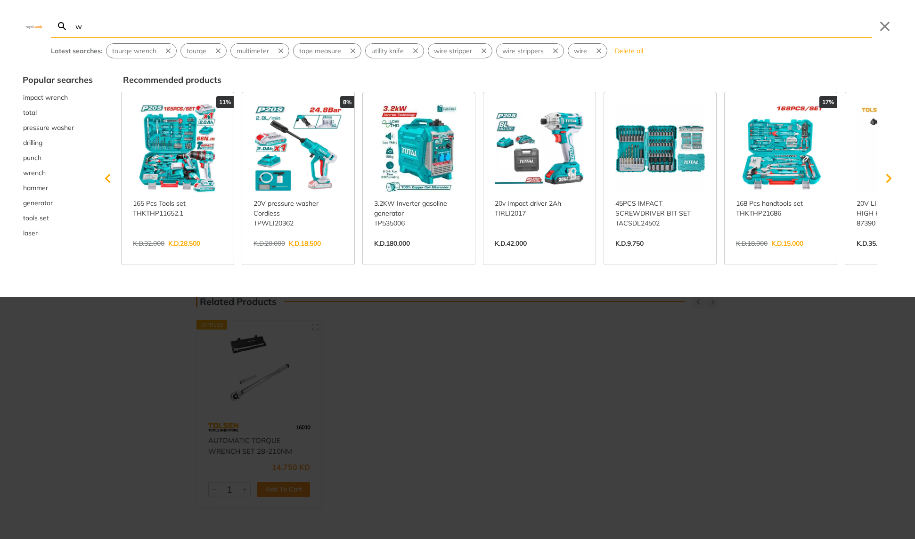 This screenshot has height=539, width=915. I want to click on button: Select suggestion: utility knife, so click(387, 51).